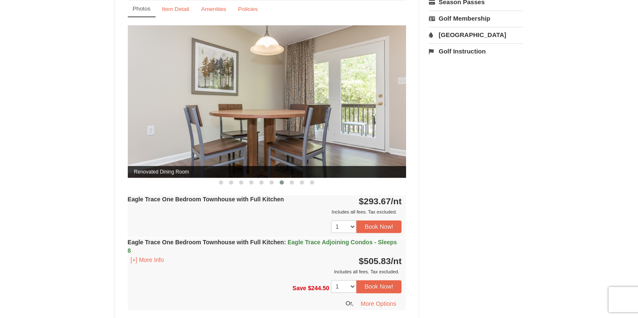 The width and height of the screenshot is (638, 318). What do you see at coordinates (142, 9) in the screenshot?
I see `a: Photos` at bounding box center [142, 9].